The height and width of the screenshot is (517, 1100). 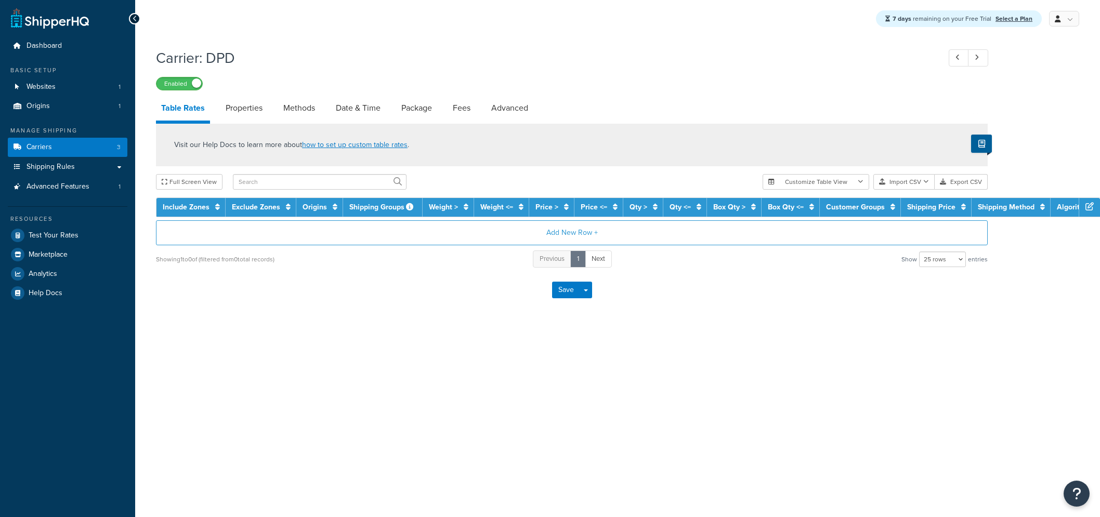 What do you see at coordinates (355, 145) in the screenshot?
I see `a: how to set up custom table rates` at bounding box center [355, 145].